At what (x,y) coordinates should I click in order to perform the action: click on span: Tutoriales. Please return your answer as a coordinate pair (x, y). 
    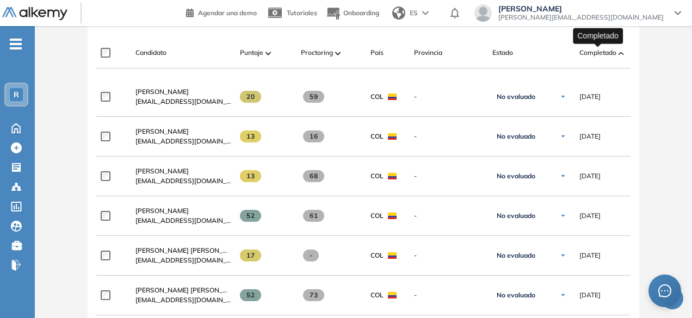
    Looking at the image, I should click on (302, 13).